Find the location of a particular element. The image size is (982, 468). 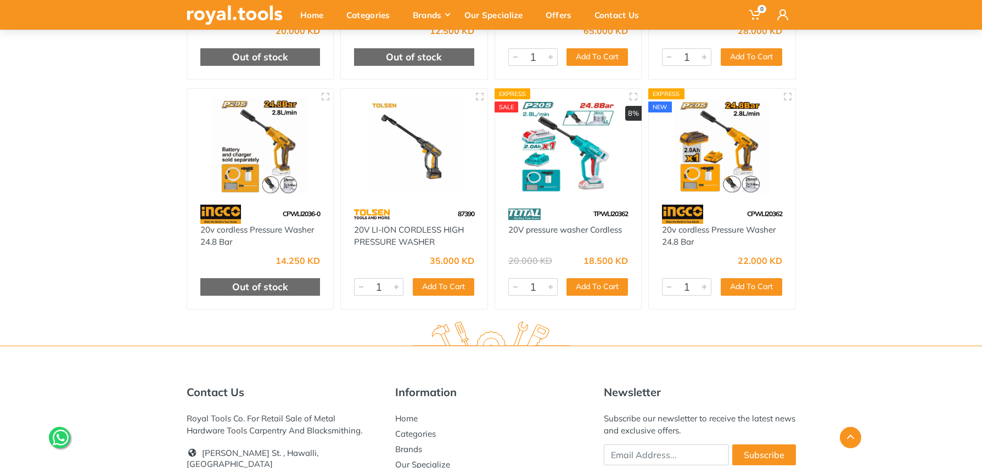

h5: Contact Us is located at coordinates (283, 393).